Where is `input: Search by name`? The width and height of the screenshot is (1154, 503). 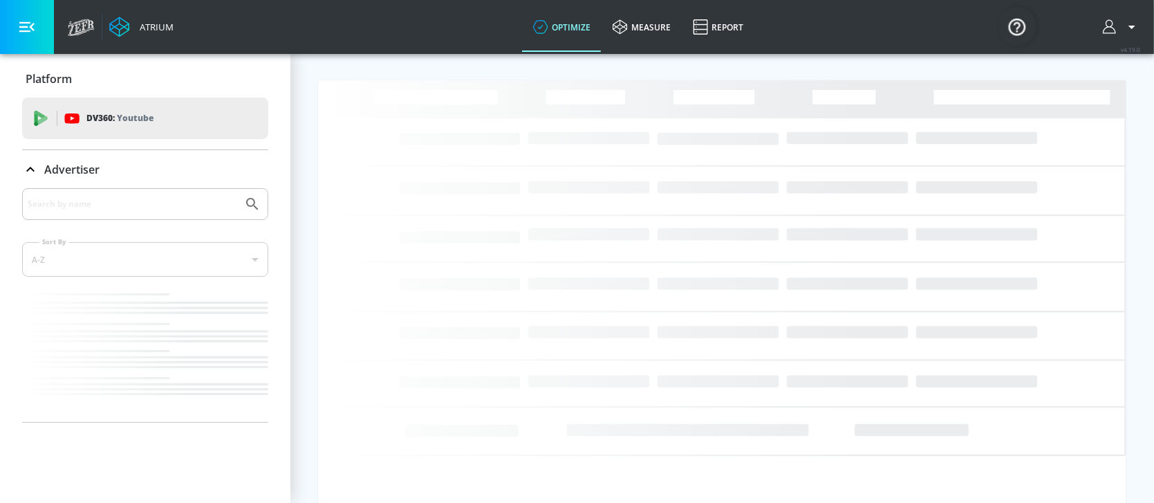
input: Search by name is located at coordinates (132, 204).